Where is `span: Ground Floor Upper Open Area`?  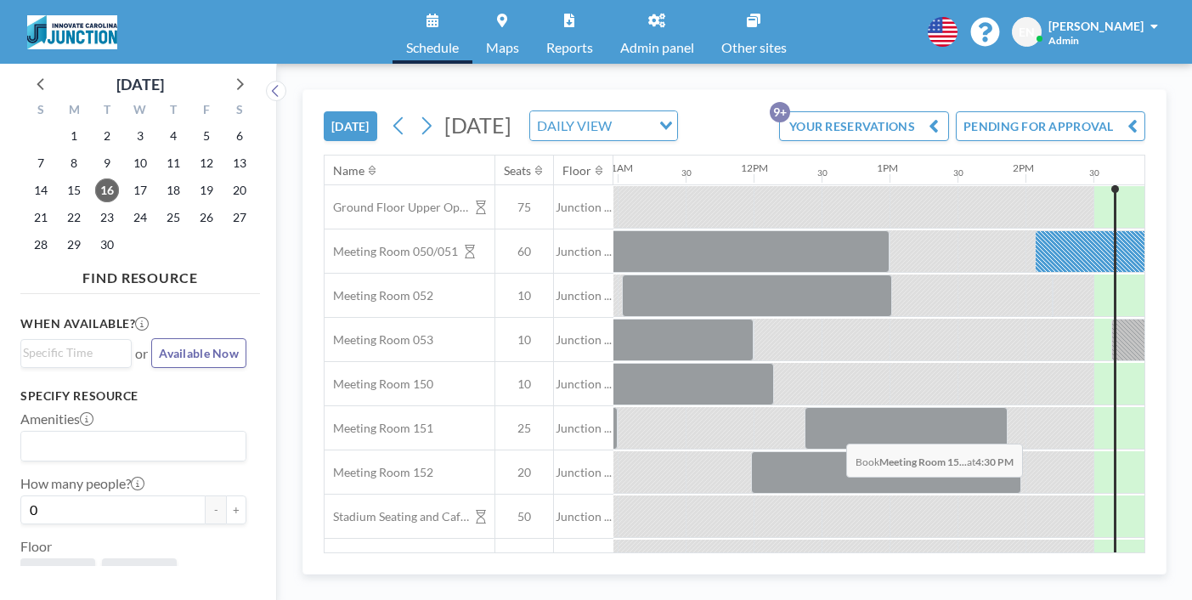
span: Ground Floor Upper Open Area is located at coordinates (397, 207).